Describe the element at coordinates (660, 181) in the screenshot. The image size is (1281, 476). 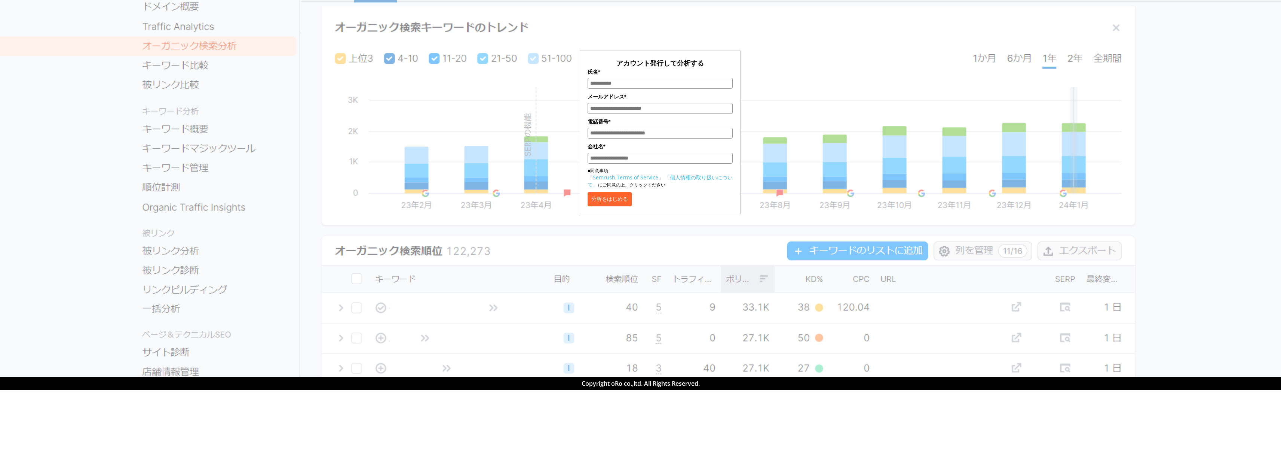
I see `a: 「個人情報の取り扱いについて」` at that location.